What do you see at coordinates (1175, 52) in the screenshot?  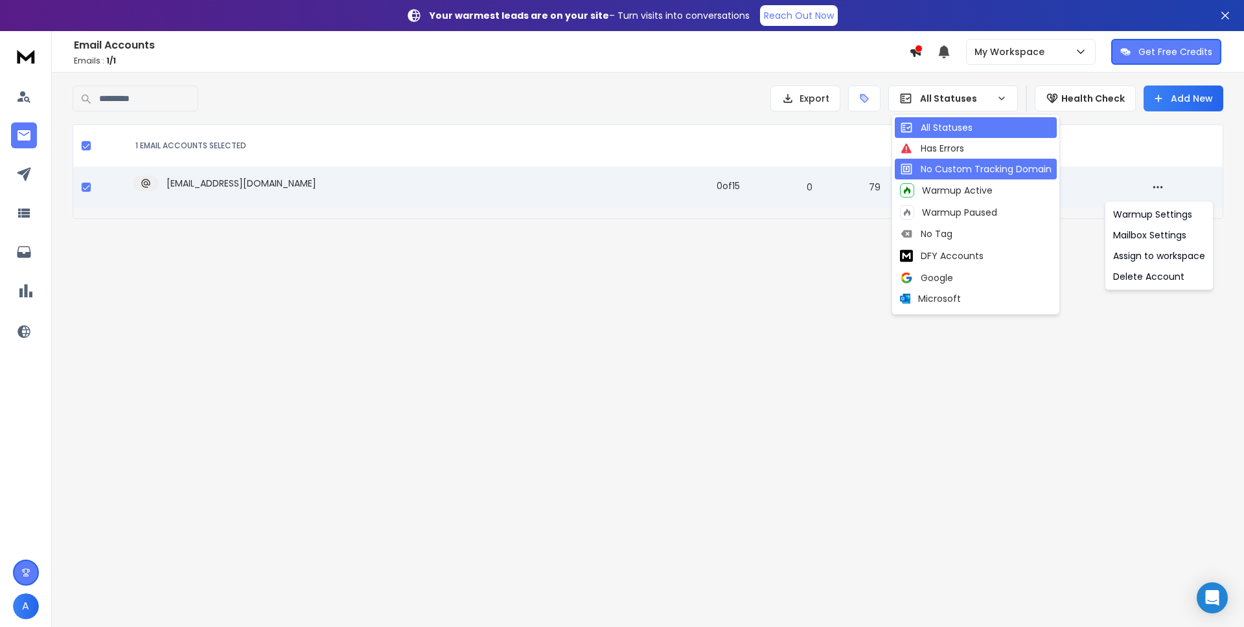 I see `p: Get Free Credits` at bounding box center [1175, 52].